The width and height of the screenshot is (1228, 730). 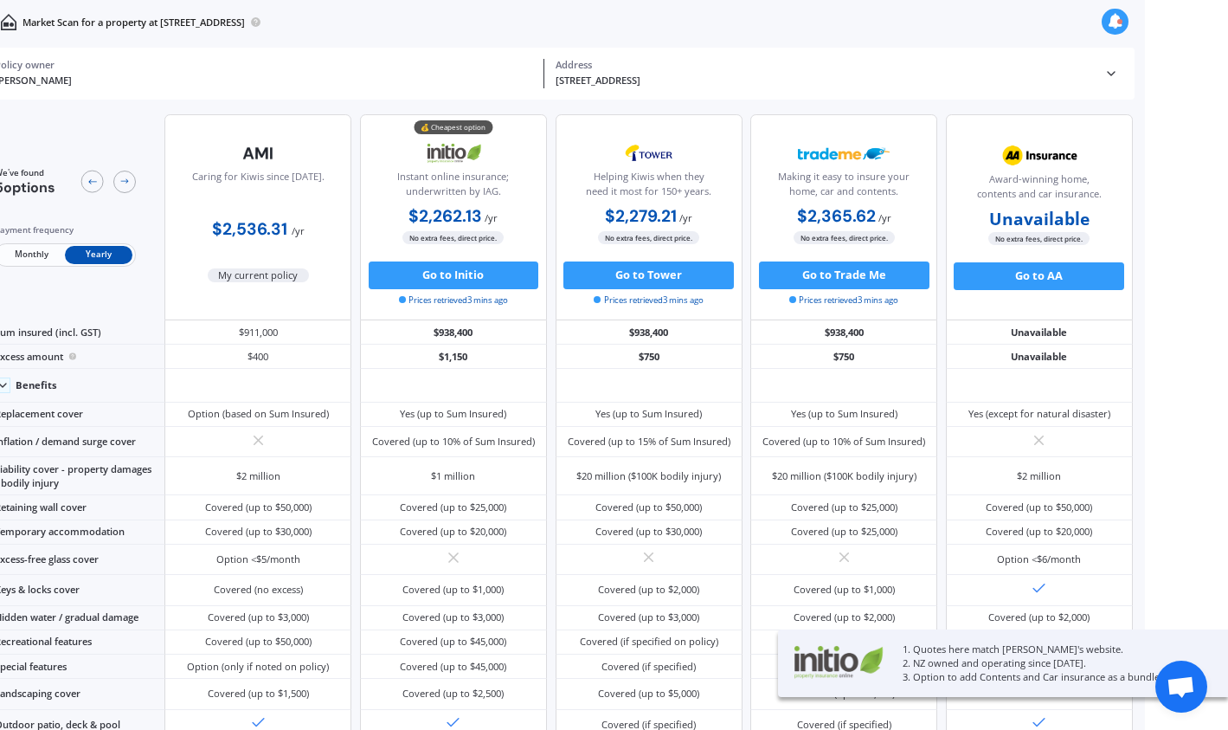 I want to click on b: $2,536.31, so click(x=249, y=229).